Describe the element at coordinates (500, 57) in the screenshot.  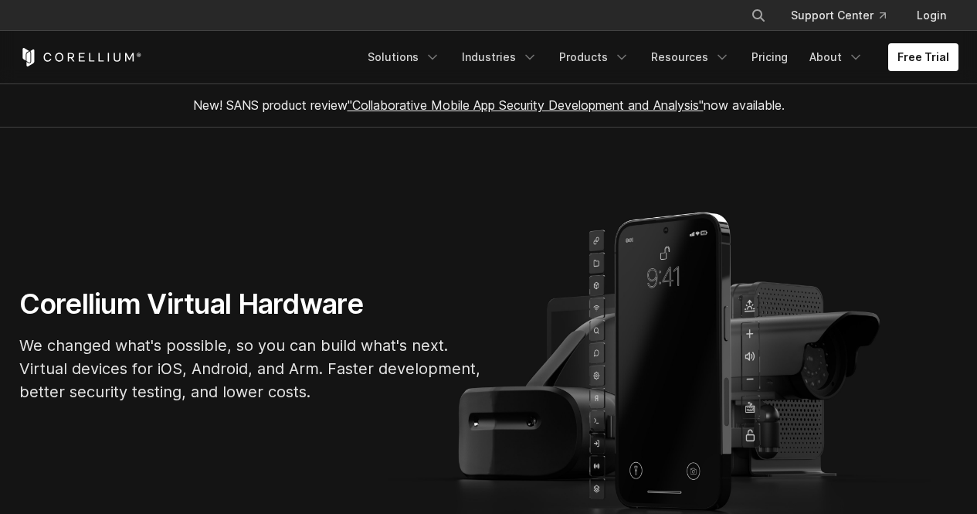
I see `a: Industries` at that location.